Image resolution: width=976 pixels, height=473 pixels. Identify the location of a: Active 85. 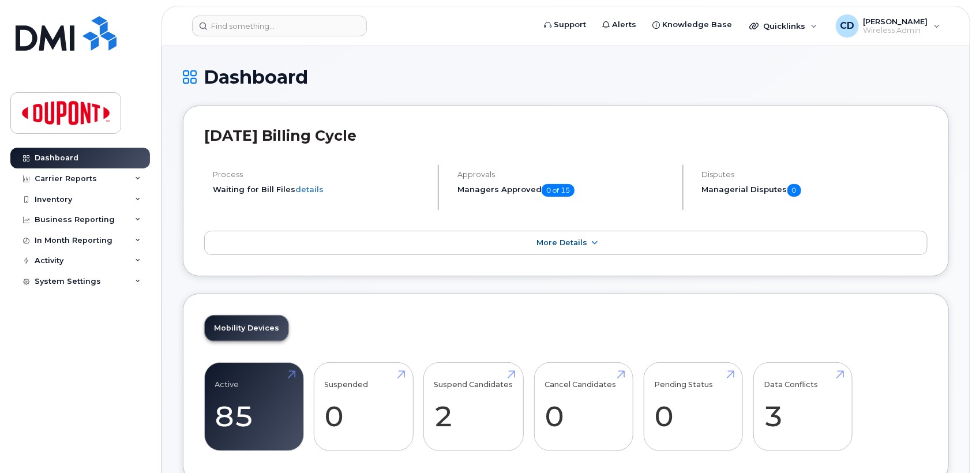
(254, 407).